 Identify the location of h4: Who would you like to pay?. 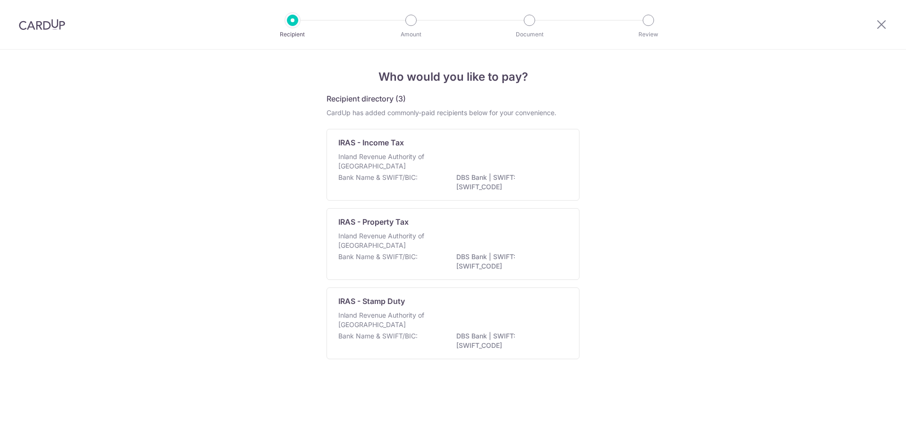
(453, 77).